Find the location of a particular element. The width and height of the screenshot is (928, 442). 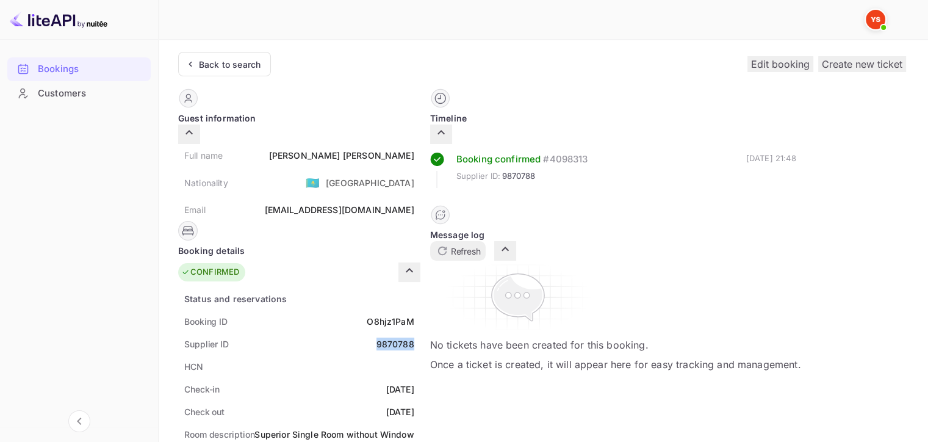

span: 9870788 is located at coordinates (518, 176).